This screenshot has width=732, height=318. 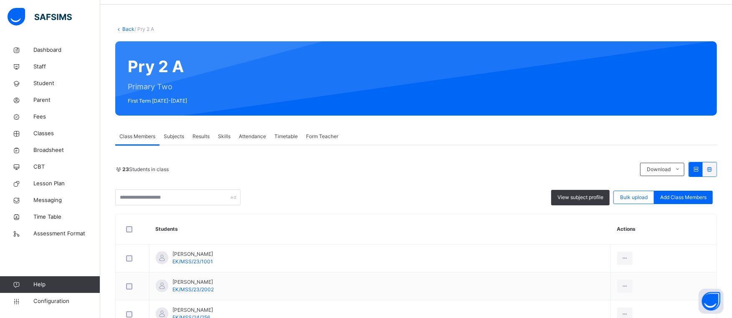 I want to click on img: safsims, so click(x=40, y=17).